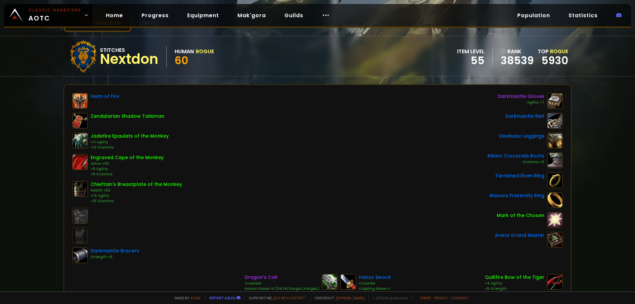  What do you see at coordinates (80, 162) in the screenshot?
I see `img: item-10231` at bounding box center [80, 162].